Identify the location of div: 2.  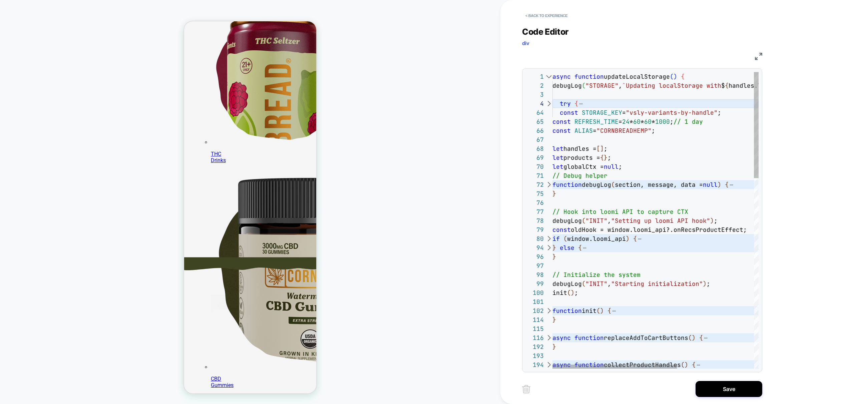
(535, 85).